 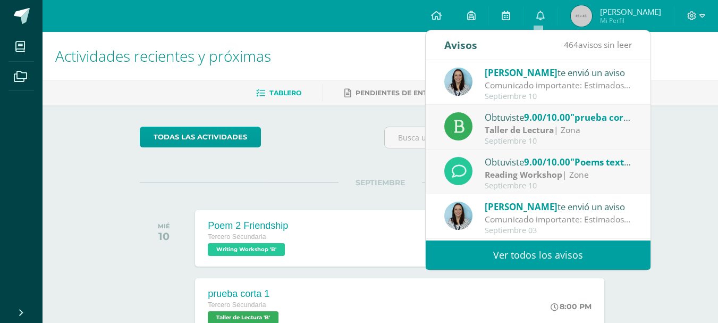 I want to click on div: prueba corta 1, so click(x=244, y=293).